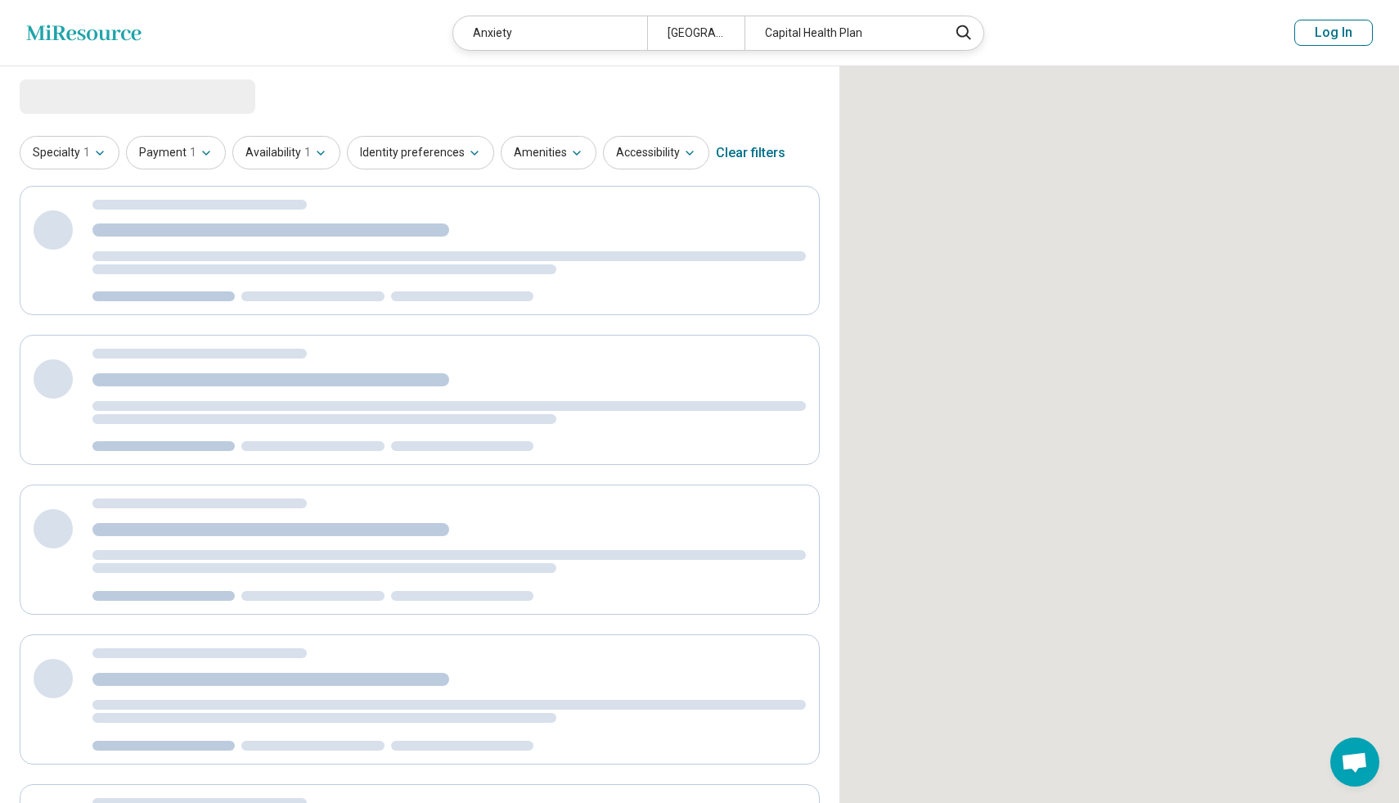  Describe the element at coordinates (176, 152) in the screenshot. I see `button: Payment1` at that location.